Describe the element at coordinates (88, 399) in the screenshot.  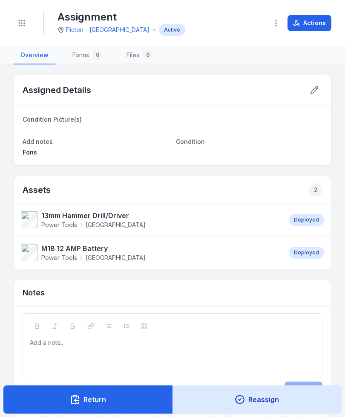
I see `button: Return` at that location.